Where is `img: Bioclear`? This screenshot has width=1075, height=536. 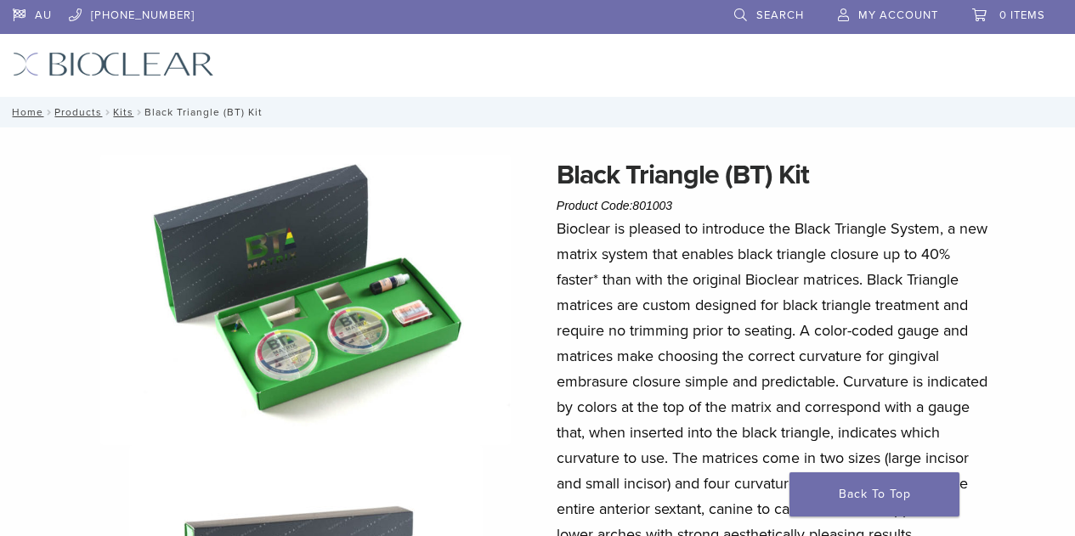
img: Bioclear is located at coordinates (113, 64).